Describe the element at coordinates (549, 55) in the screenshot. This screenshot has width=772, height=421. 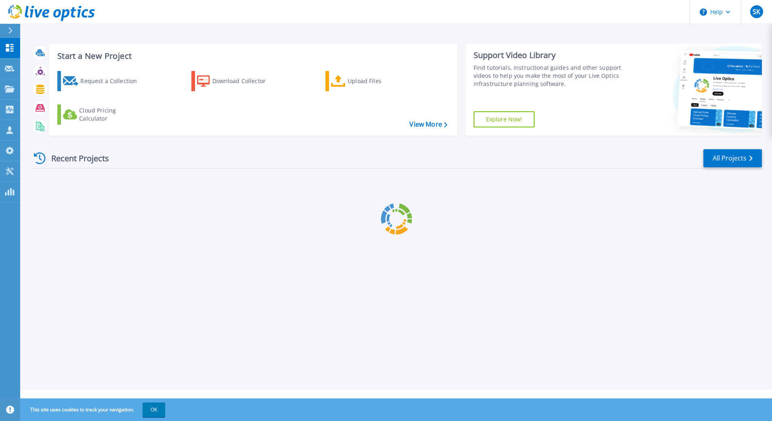
I see `div: Support Video Library` at that location.